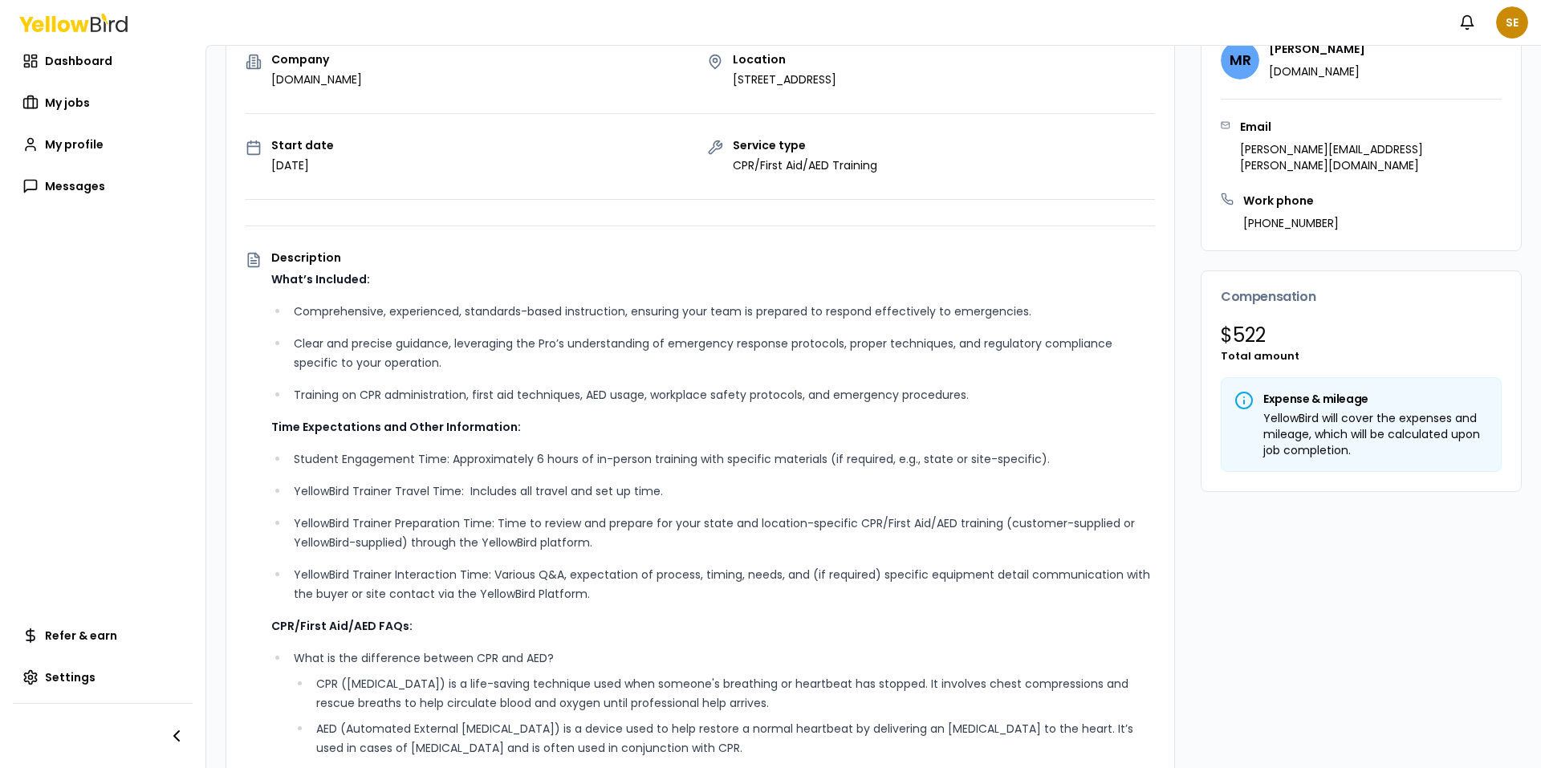 This screenshot has height=768, width=1541. I want to click on p: Location, so click(784, 59).